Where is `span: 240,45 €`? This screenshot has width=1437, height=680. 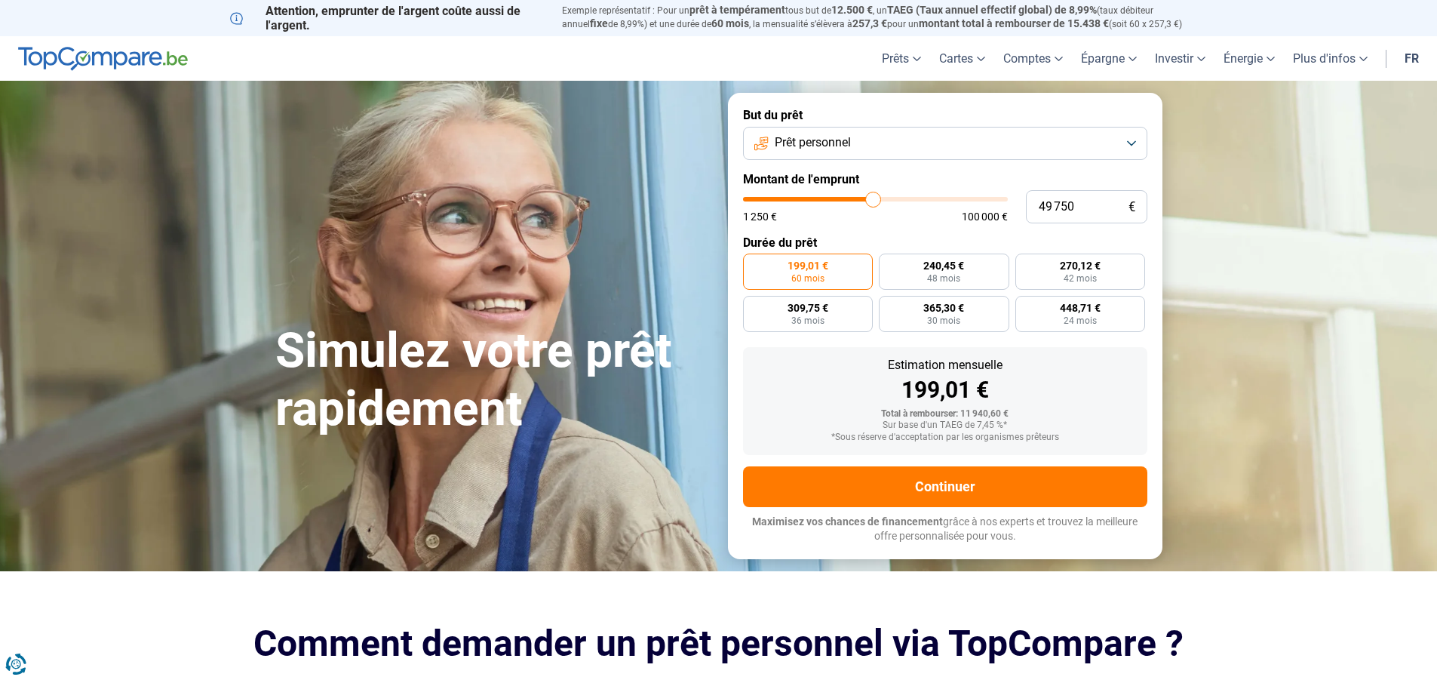
span: 240,45 € is located at coordinates (944, 266).